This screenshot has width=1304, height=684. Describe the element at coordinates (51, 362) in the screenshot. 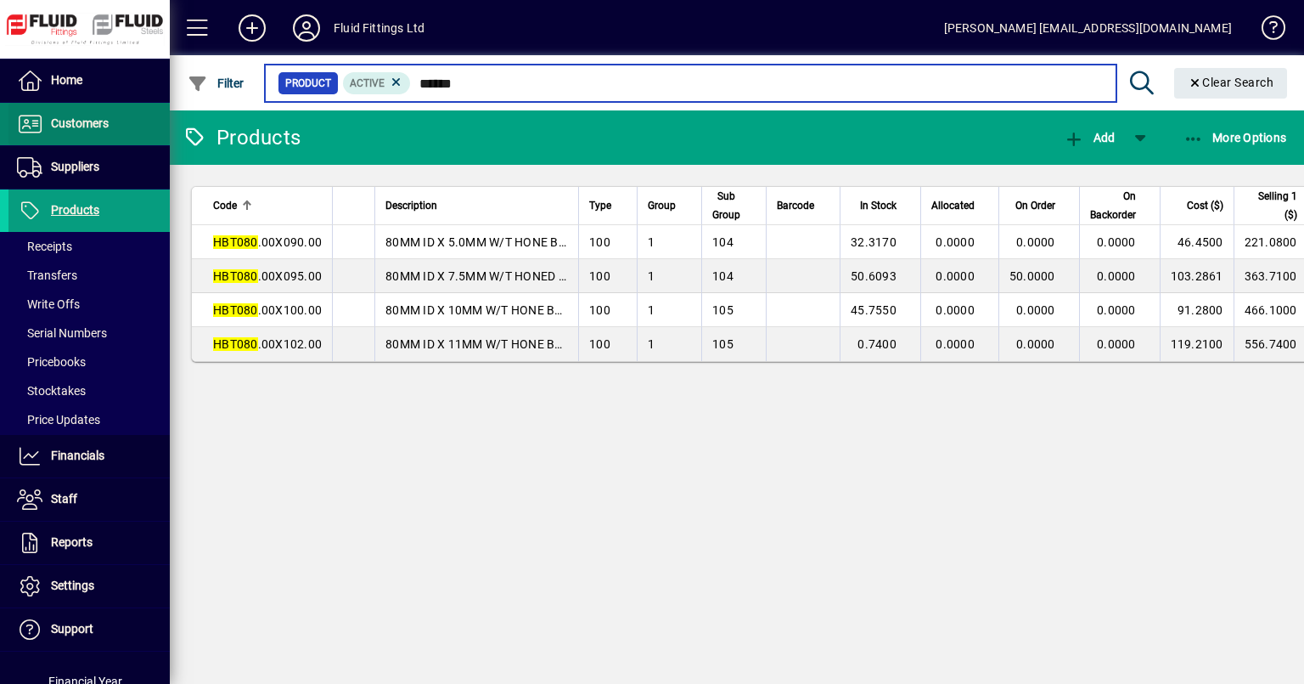

I see `span: Pricebooks` at that location.